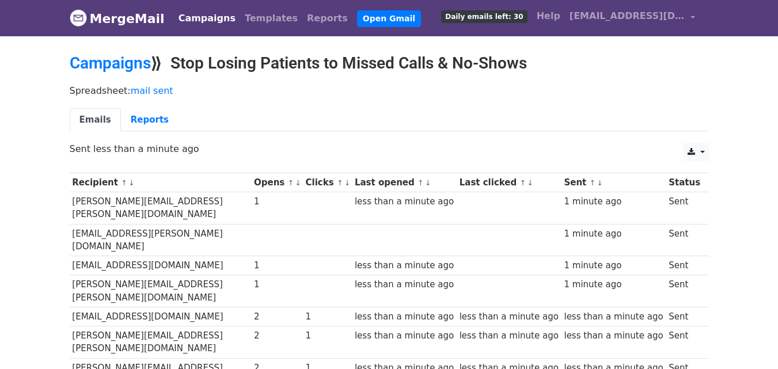 This screenshot has width=778, height=369. What do you see at coordinates (389, 90) in the screenshot?
I see `p: Spreadsheet:` at bounding box center [389, 90].